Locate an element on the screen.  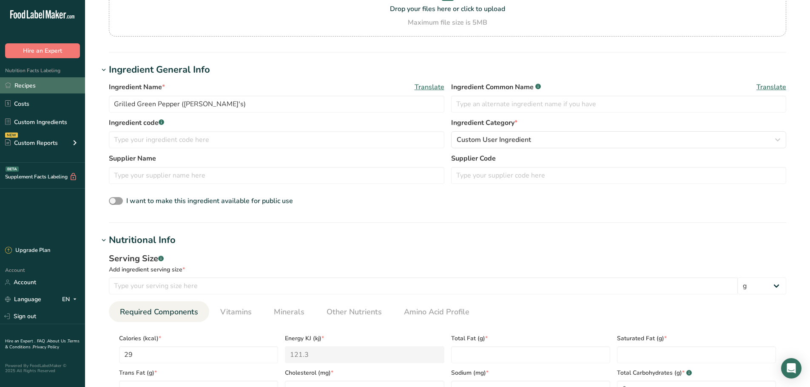
p: Drop your files here or click to upload is located at coordinates (447, 9).